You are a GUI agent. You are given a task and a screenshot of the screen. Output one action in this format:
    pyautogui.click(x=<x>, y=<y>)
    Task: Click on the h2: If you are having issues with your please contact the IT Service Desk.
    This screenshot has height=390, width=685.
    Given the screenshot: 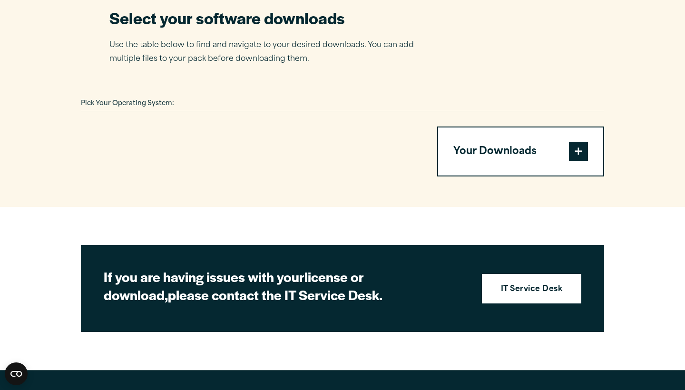 What is the action you would take?
    pyautogui.click(x=270, y=285)
    